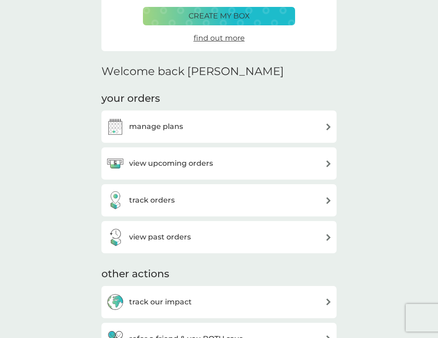 The image size is (438, 338). Describe the element at coordinates (135, 274) in the screenshot. I see `h3: other actions` at that location.